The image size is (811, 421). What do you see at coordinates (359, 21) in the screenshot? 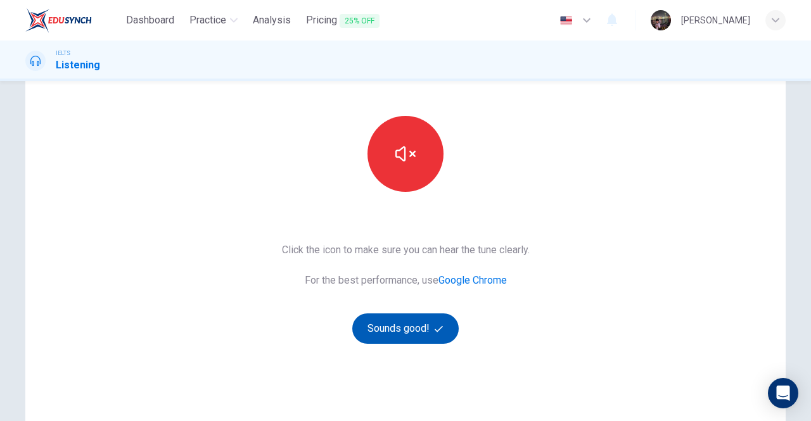
I see `span: 25% OFF` at bounding box center [359, 21].